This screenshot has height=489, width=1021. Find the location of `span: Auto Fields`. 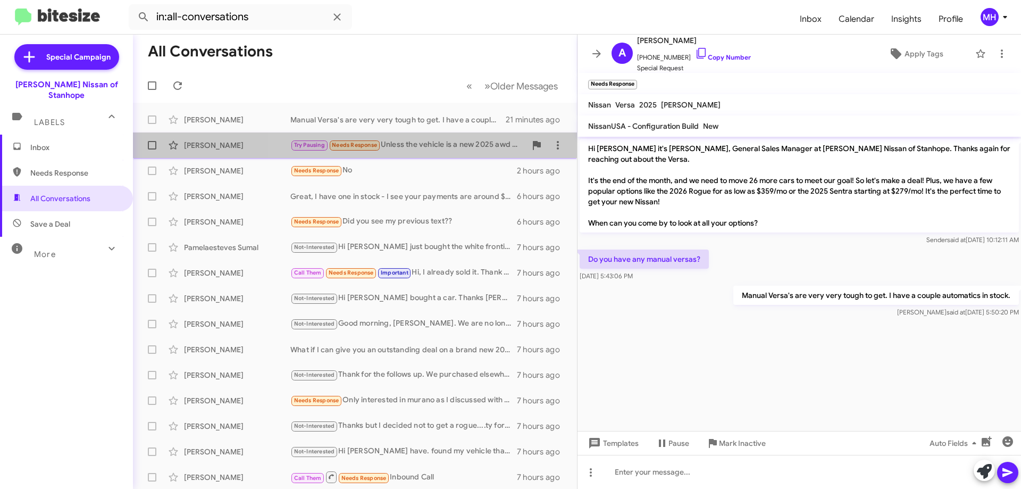

span: Auto Fields is located at coordinates (955, 443).